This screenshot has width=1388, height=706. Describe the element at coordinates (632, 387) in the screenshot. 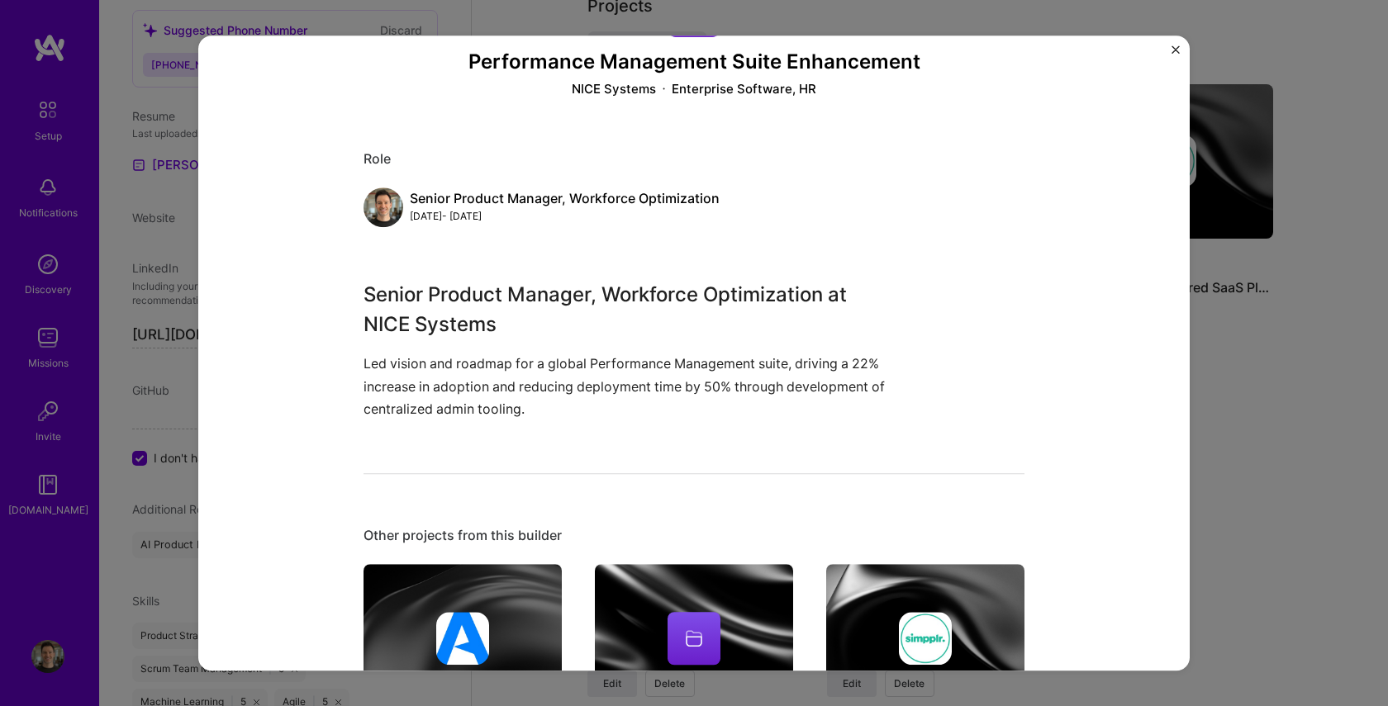

I see `p: Led vision and roadmap for a global Performance Management suite, driving a 22% increase in adopt...` at that location.